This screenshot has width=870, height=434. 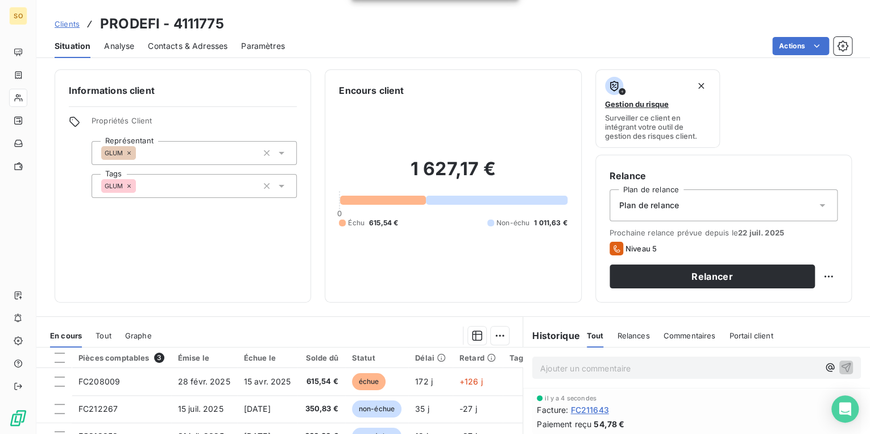 I want to click on span: 172 j, so click(x=424, y=381).